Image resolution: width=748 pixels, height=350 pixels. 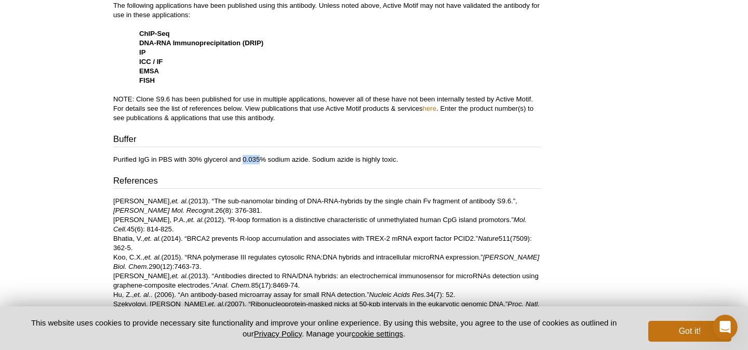 I want to click on p: This website uses cookies to provide necessary site functionality and improve your online experie..., so click(x=324, y=328).